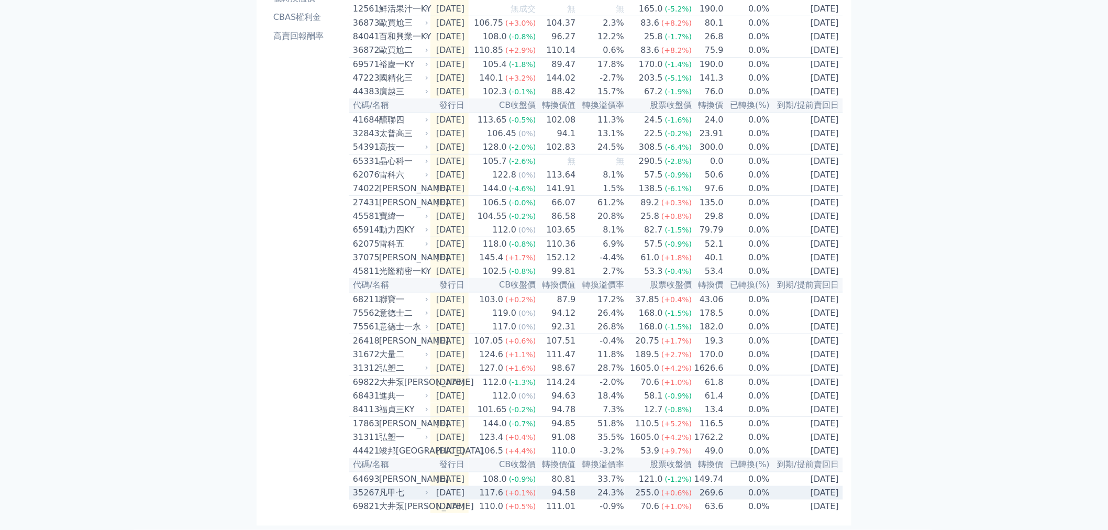 The height and width of the screenshot is (530, 1108). Describe the element at coordinates (601, 203) in the screenshot. I see `td: 61.2%` at that location.